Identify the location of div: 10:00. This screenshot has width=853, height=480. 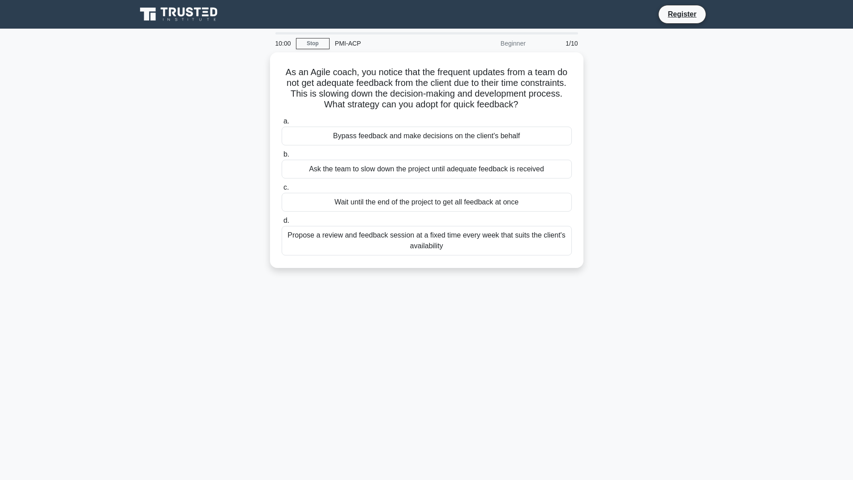
(283, 43).